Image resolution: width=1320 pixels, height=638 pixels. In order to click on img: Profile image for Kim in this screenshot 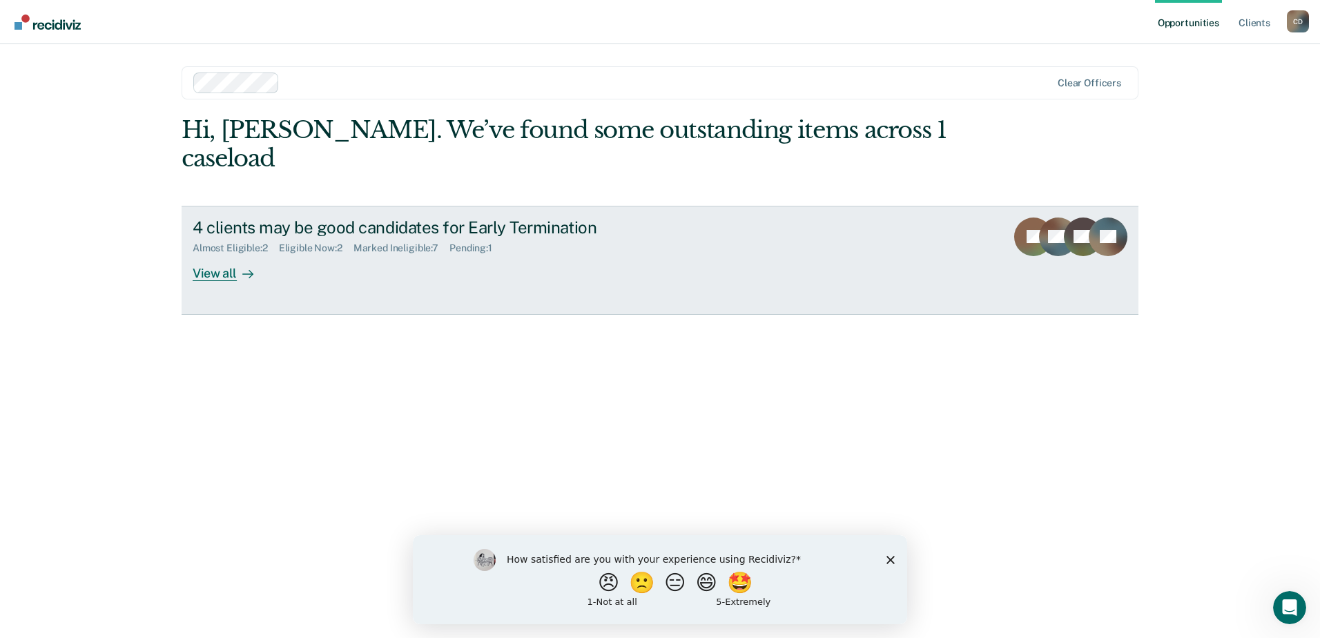, I will do `click(72, 25)`.